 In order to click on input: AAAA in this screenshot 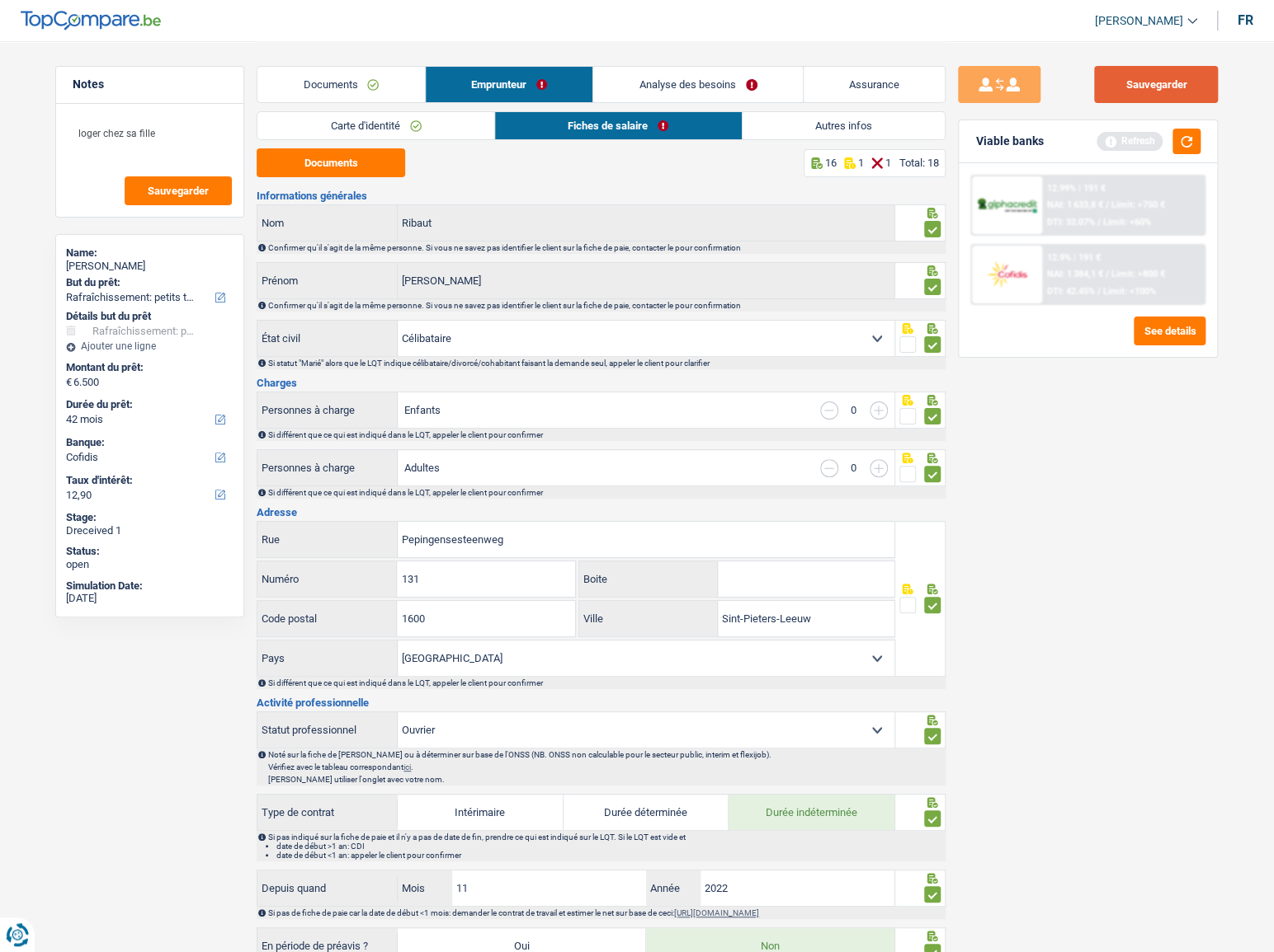, I will do `click(797, 888)`.